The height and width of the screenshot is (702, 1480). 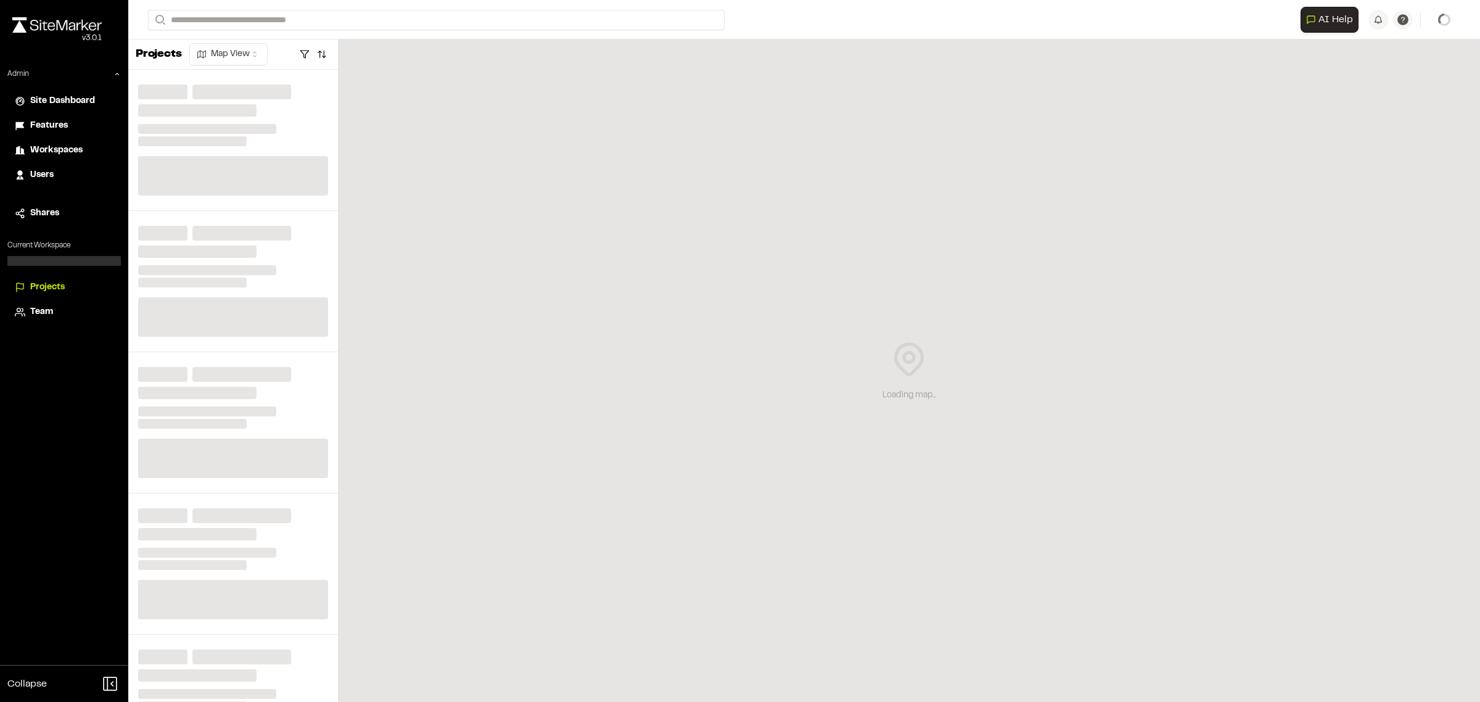 What do you see at coordinates (1329, 20) in the screenshot?
I see `button: Open AI Assistant` at bounding box center [1329, 20].